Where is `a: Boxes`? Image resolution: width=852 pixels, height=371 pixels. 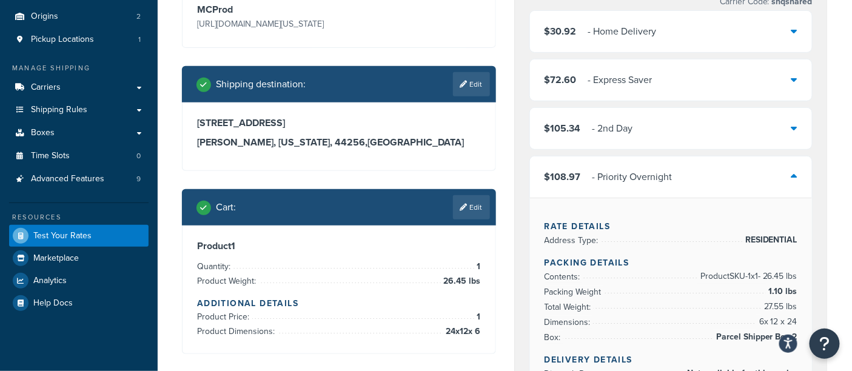
a: Boxes is located at coordinates (79, 133).